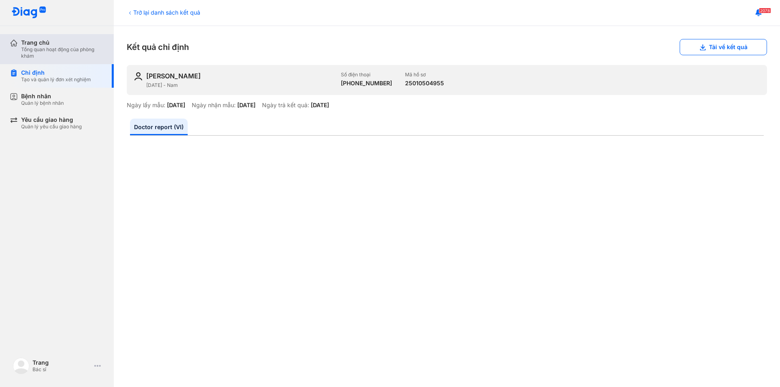 The image size is (780, 387). Describe the element at coordinates (63, 53) in the screenshot. I see `div: Tổng quan hoạt động của phòng khám` at that location.